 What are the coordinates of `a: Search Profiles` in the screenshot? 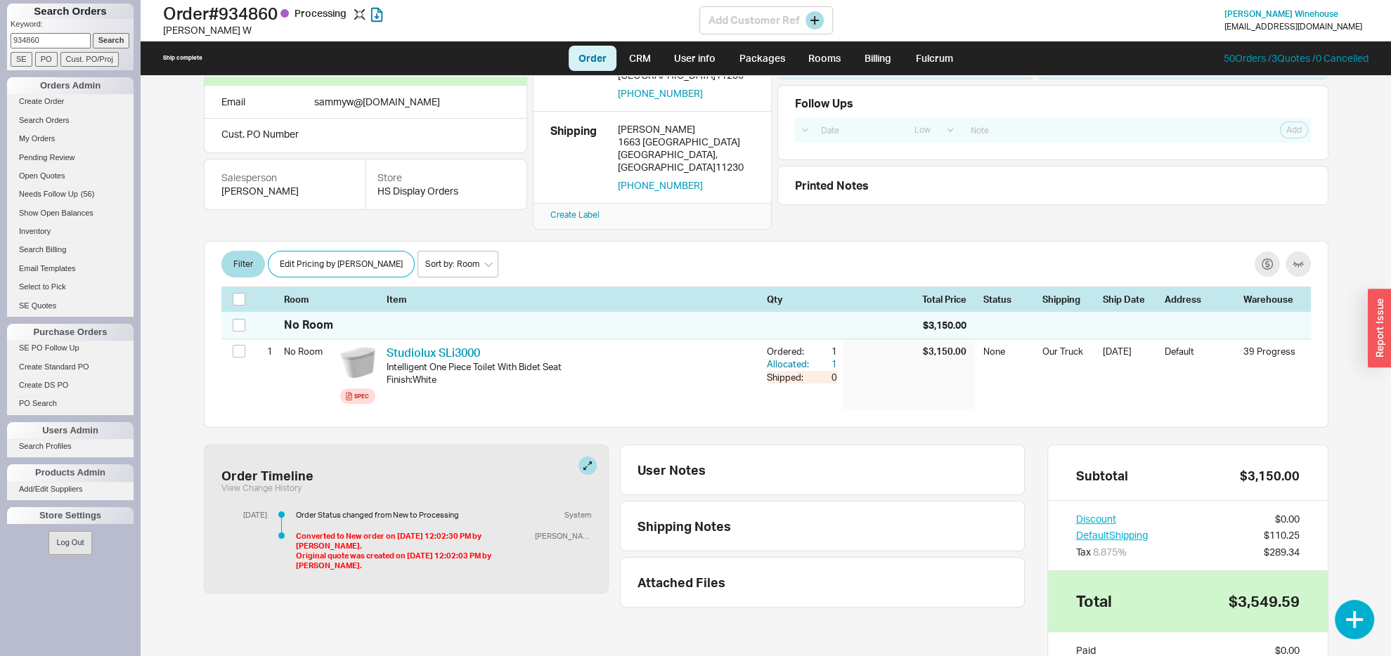 It's located at (70, 446).